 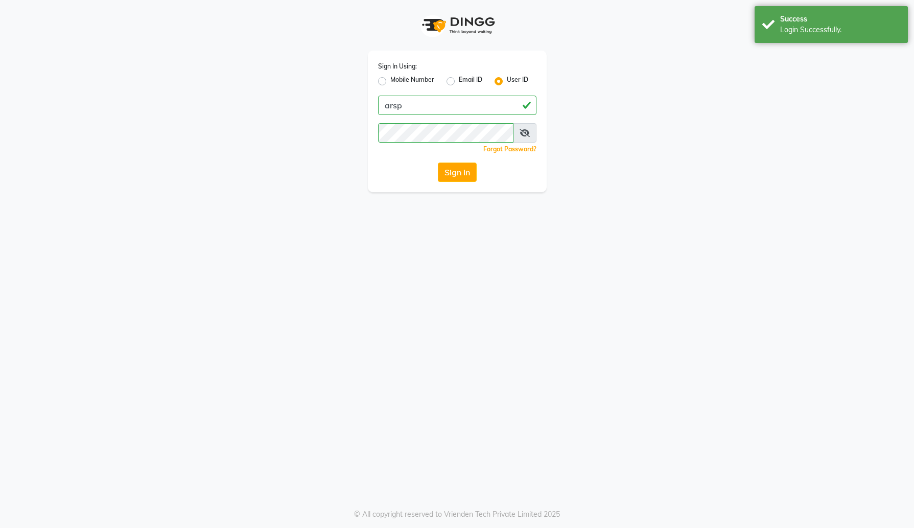 What do you see at coordinates (470, 81) in the screenshot?
I see `label: Email ID` at bounding box center [470, 81].